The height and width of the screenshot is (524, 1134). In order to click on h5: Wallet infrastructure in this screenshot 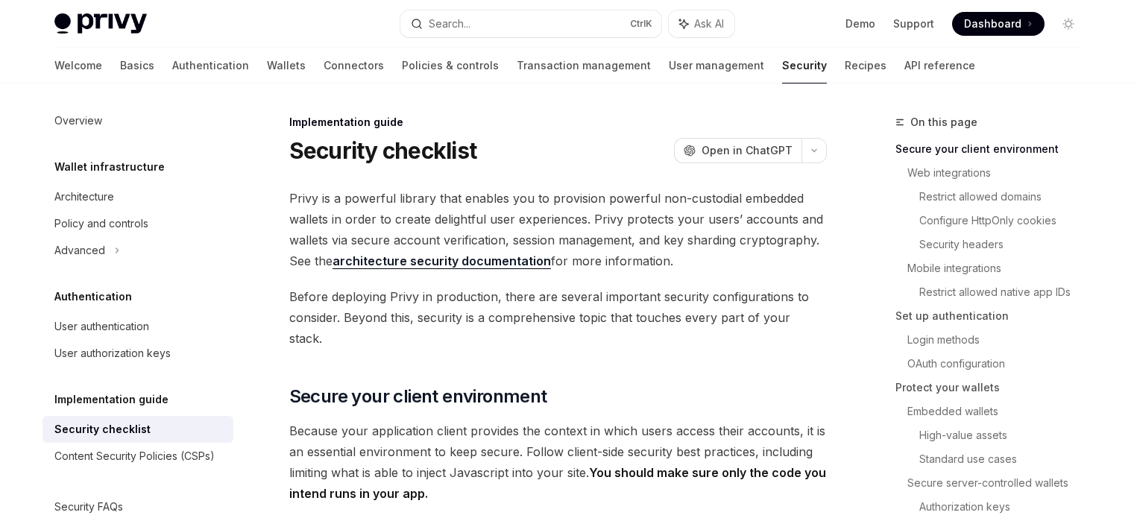, I will do `click(110, 167)`.